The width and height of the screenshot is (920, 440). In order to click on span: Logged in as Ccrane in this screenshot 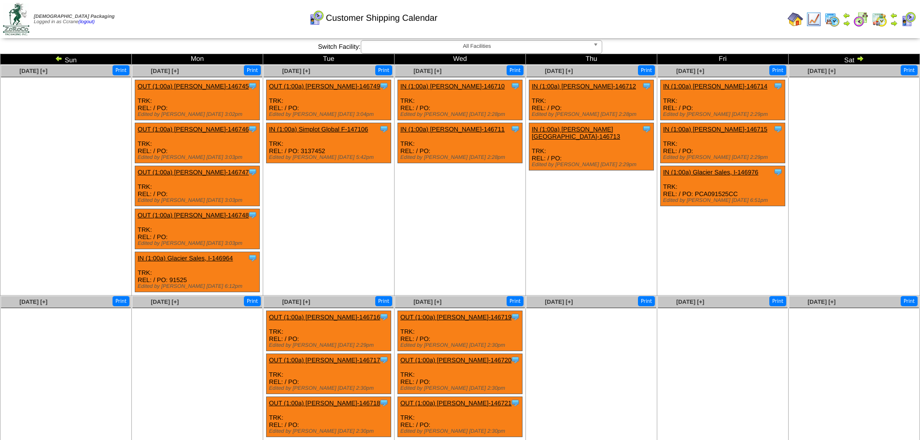, I will do `click(74, 19)`.